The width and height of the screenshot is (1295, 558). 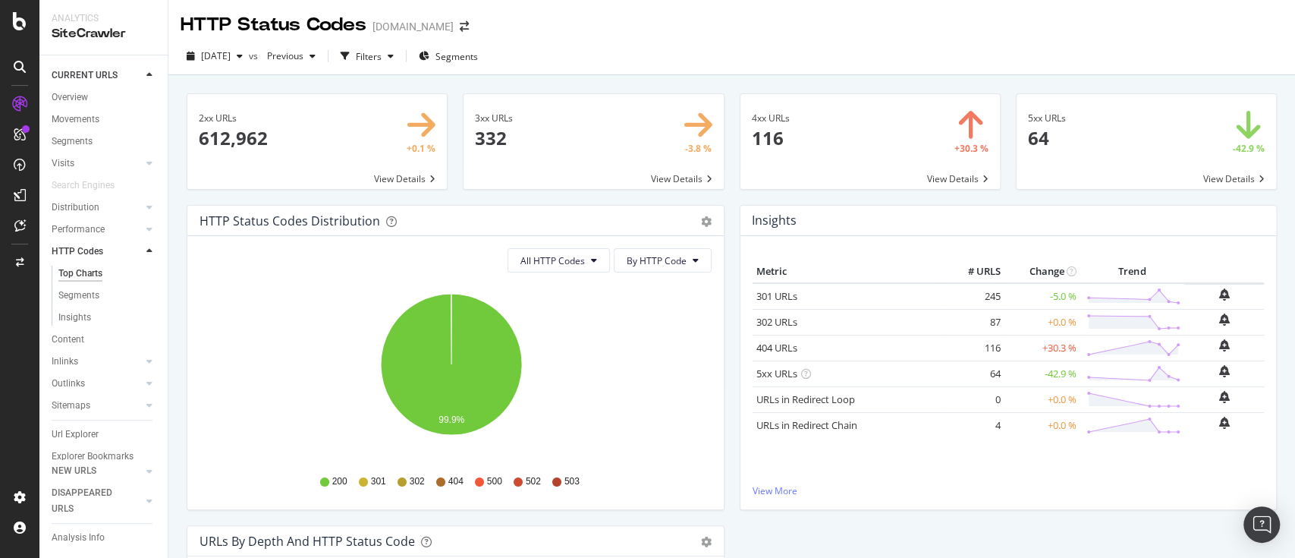 What do you see at coordinates (68, 339) in the screenshot?
I see `div: Content` at bounding box center [68, 339].